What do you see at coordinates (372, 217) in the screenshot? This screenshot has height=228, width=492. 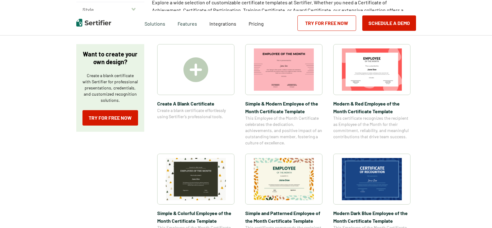 I see `span: Modern Dark Blue Employee of the Month Certificate Template` at bounding box center [372, 217].